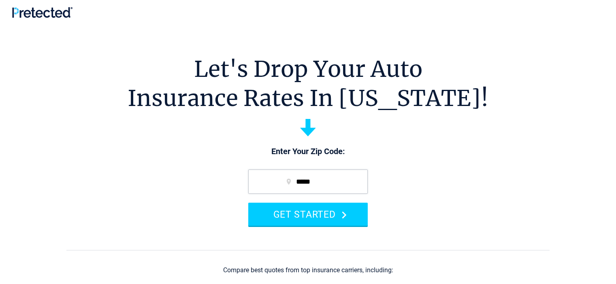  I want to click on p: Enter Your Zip Code:, so click(308, 152).